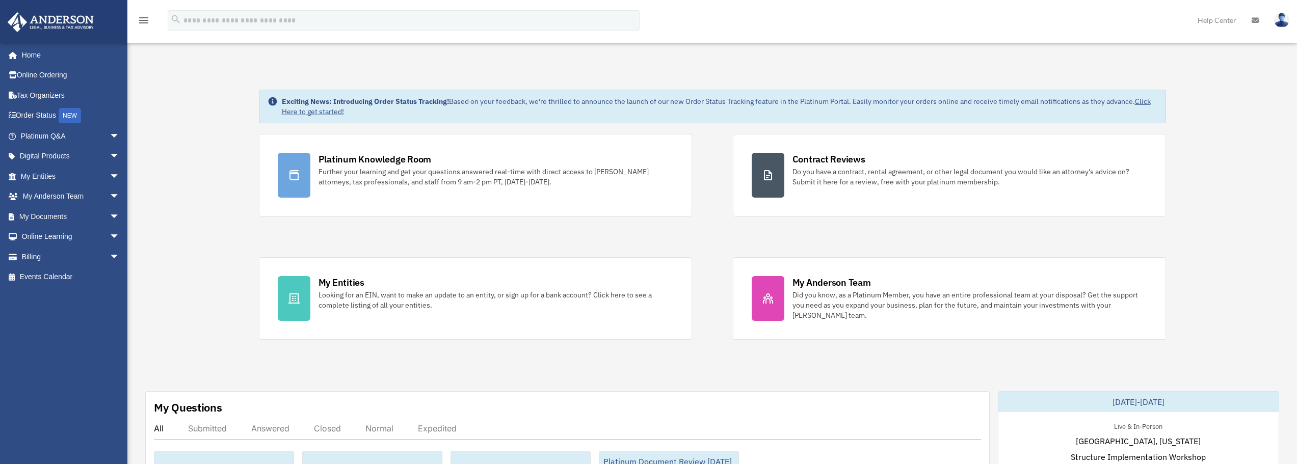  I want to click on div: Expedited, so click(437, 429).